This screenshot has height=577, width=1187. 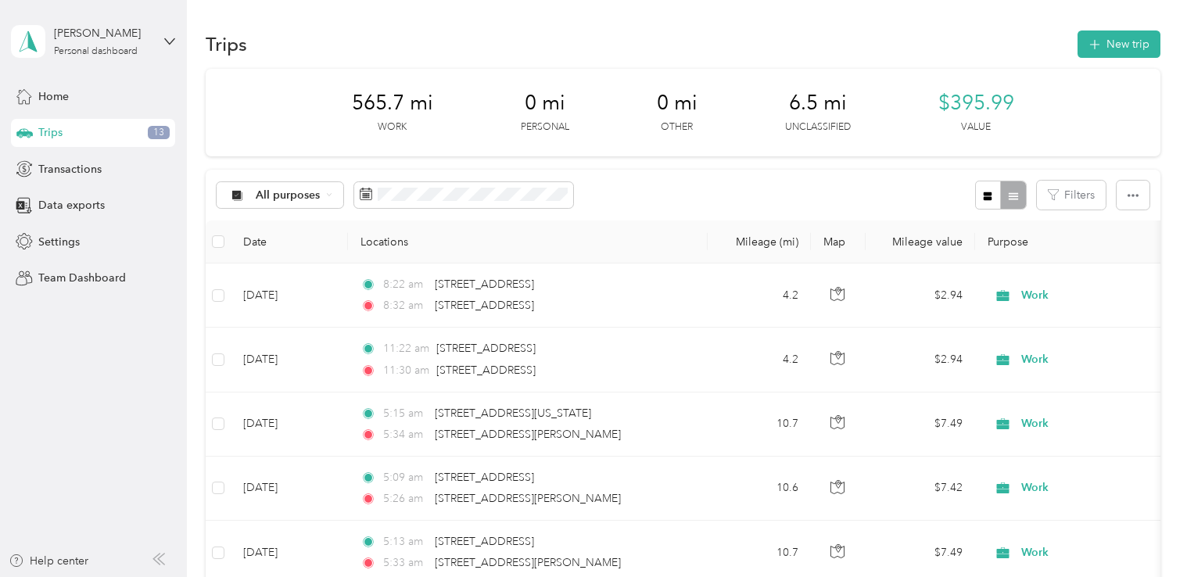 I want to click on span: 565.7 mi, so click(x=393, y=103).